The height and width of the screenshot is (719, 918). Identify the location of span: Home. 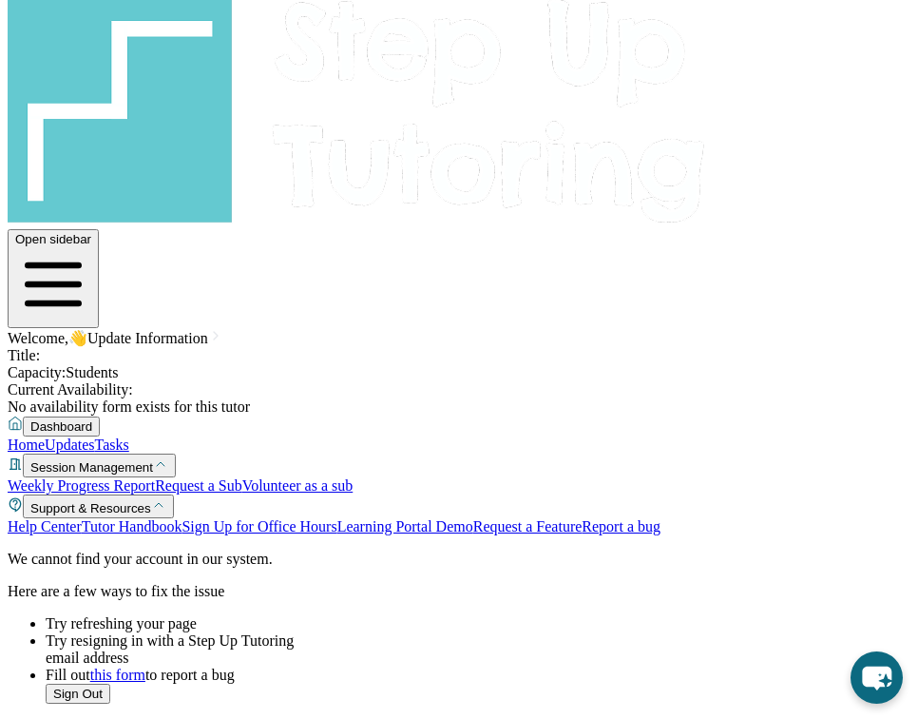
(26, 444).